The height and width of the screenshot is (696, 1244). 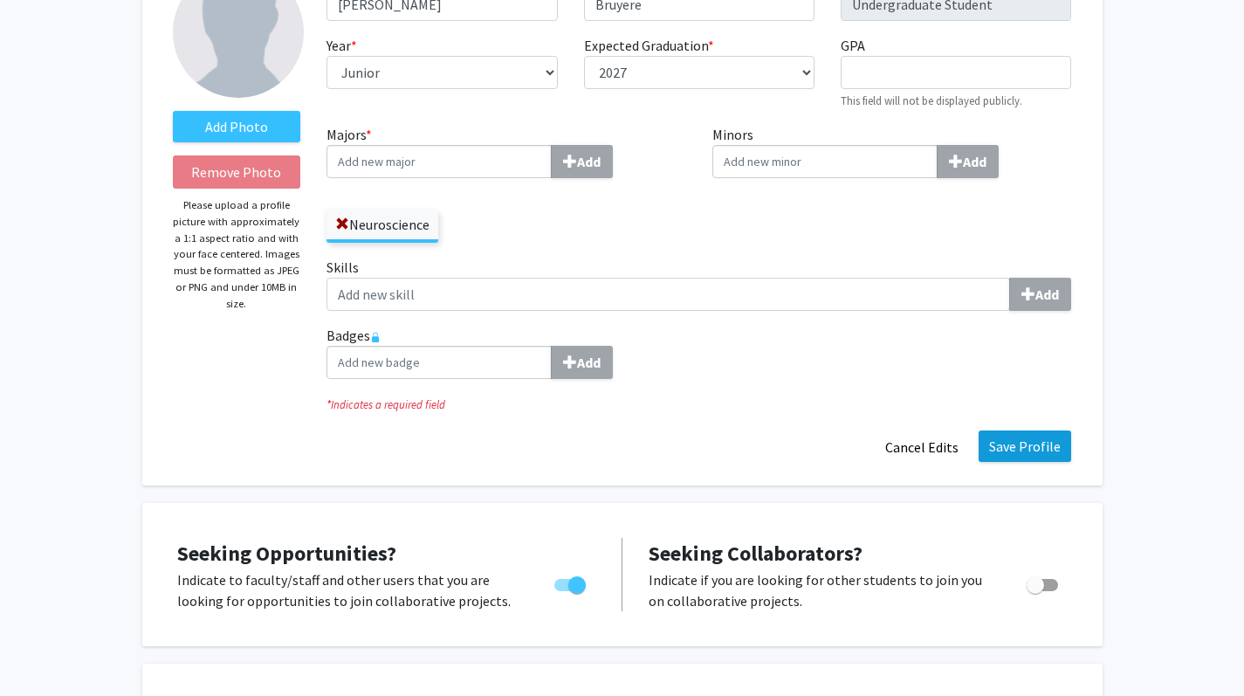 I want to click on input: MinorsAdd, so click(x=825, y=162).